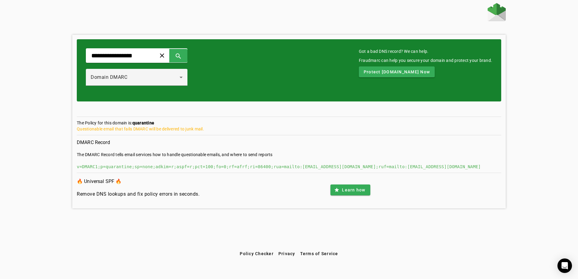 This screenshot has width=578, height=279. What do you see at coordinates (319, 254) in the screenshot?
I see `button: Terms of Service` at bounding box center [319, 254].